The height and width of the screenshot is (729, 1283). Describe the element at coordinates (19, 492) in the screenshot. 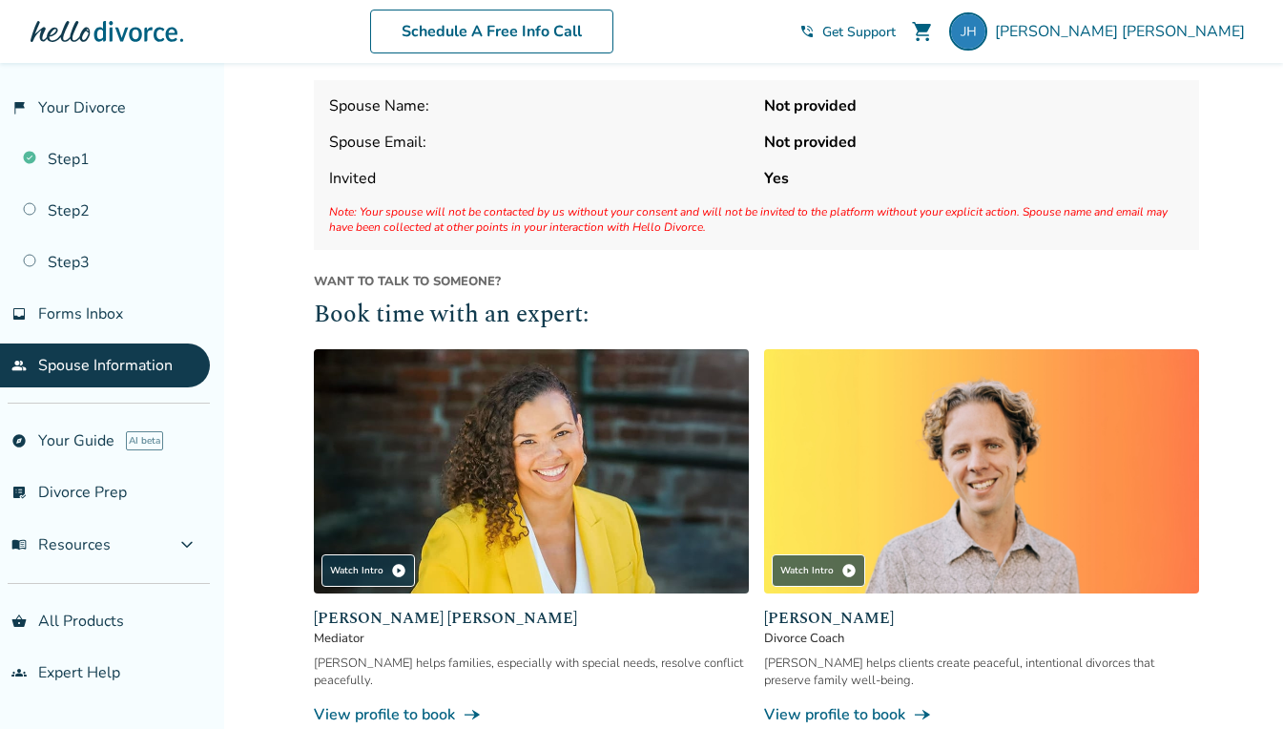

I see `span: list_alt_check` at that location.